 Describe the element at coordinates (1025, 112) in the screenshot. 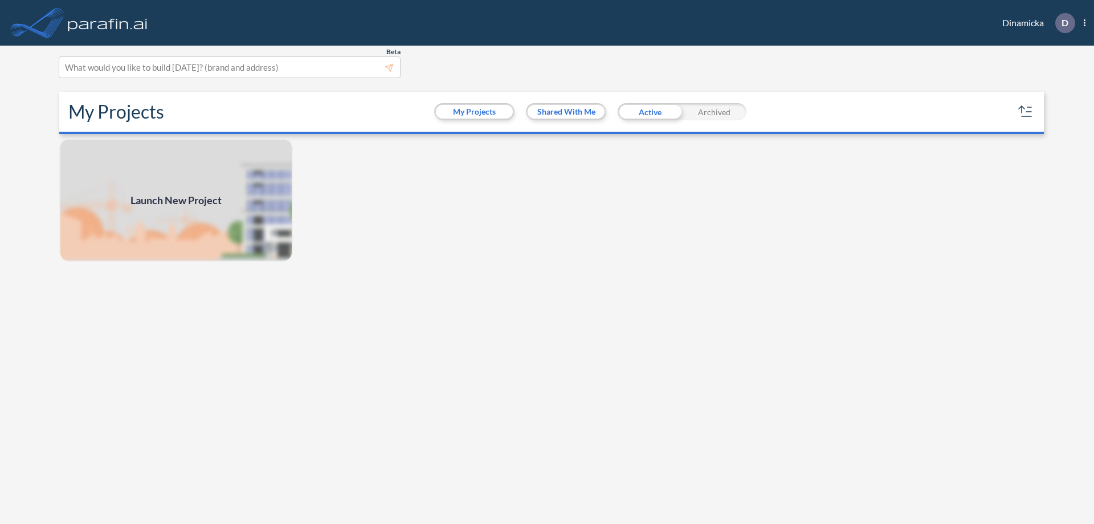

I see `button: sort` at that location.